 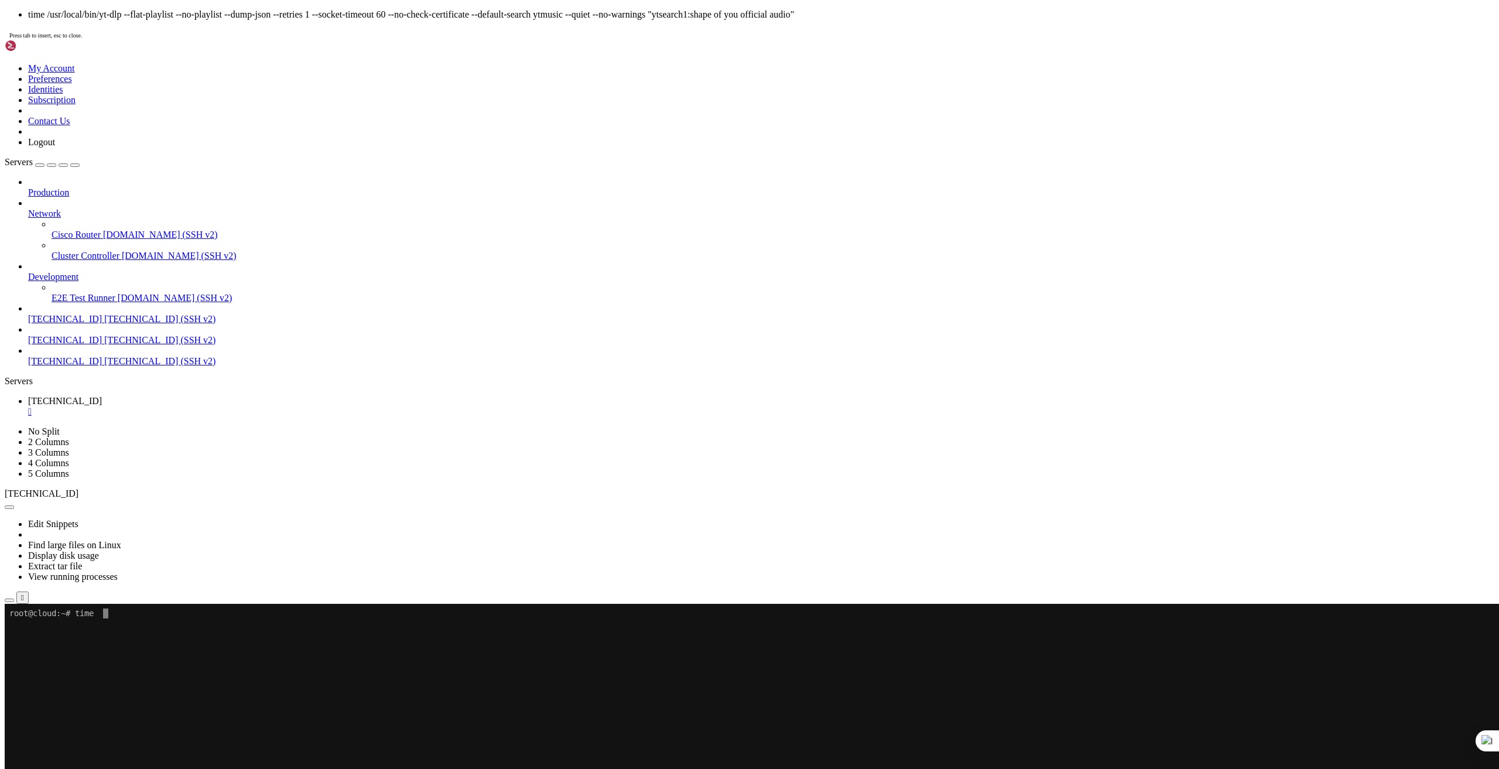 I want to click on a: Production, so click(x=761, y=193).